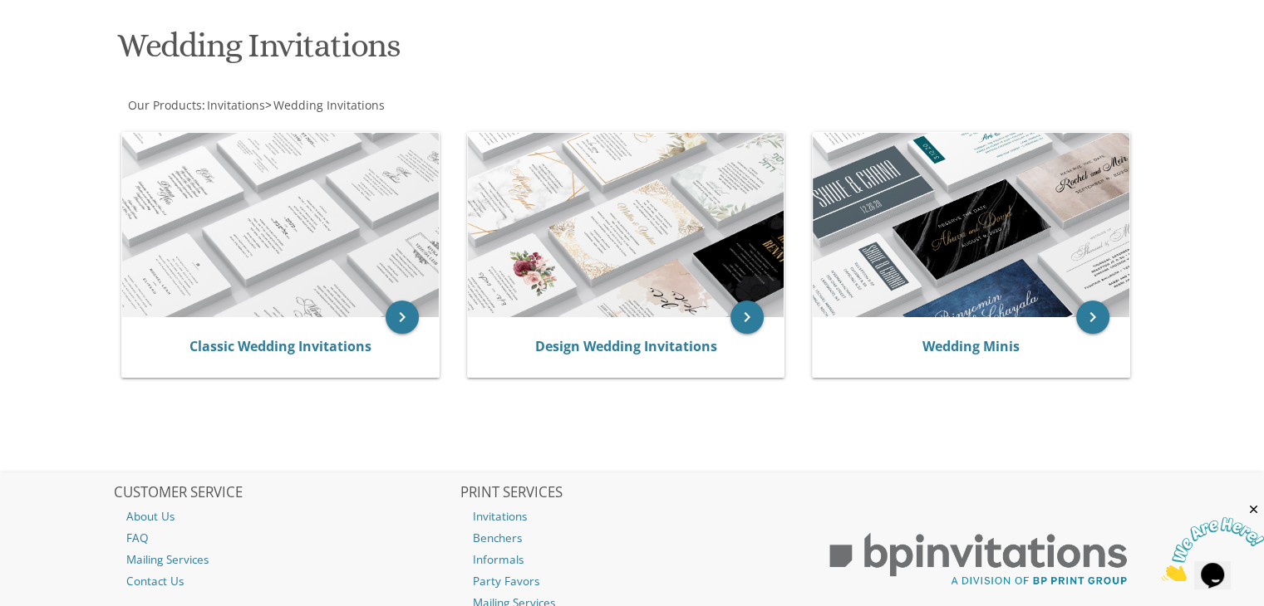  What do you see at coordinates (632, 582) in the screenshot?
I see `a: Party Favors` at bounding box center [632, 582].